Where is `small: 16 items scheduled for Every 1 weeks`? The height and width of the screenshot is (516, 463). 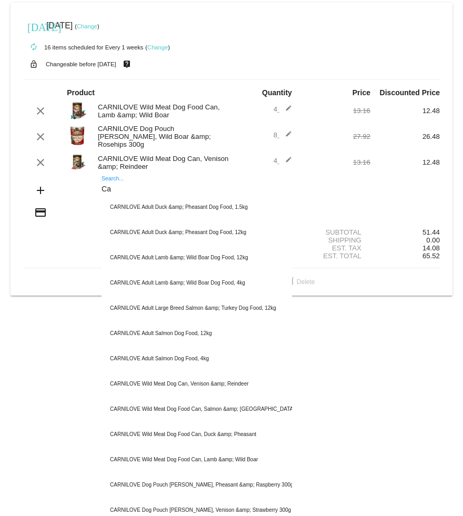
small: 16 items scheduled for Every 1 weeks is located at coordinates (83, 47).